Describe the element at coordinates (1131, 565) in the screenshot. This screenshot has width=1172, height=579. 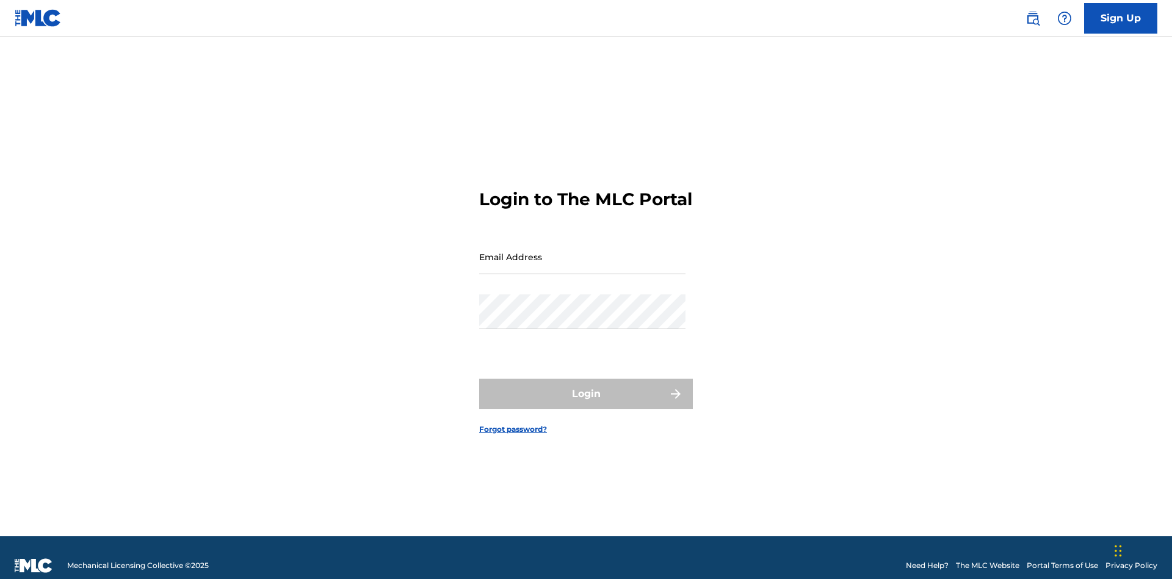
I see `a: Privacy Policy` at that location.